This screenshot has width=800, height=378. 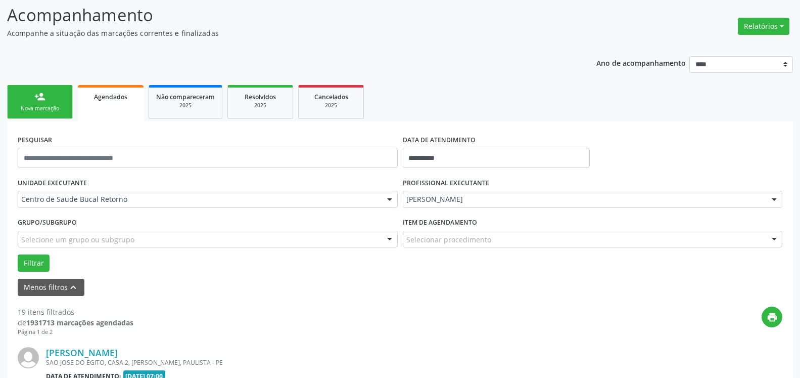 What do you see at coordinates (78, 239) in the screenshot?
I see `span: Selecione um grupo ou subgrupo` at bounding box center [78, 239].